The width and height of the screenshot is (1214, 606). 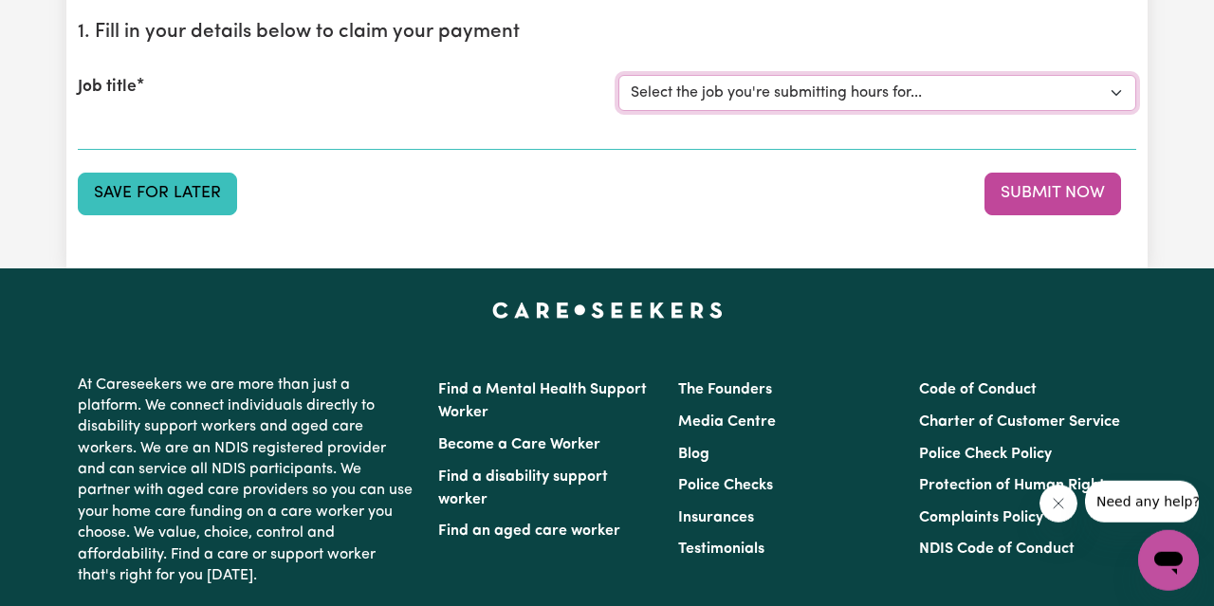 I want to click on label: Job title, so click(x=107, y=87).